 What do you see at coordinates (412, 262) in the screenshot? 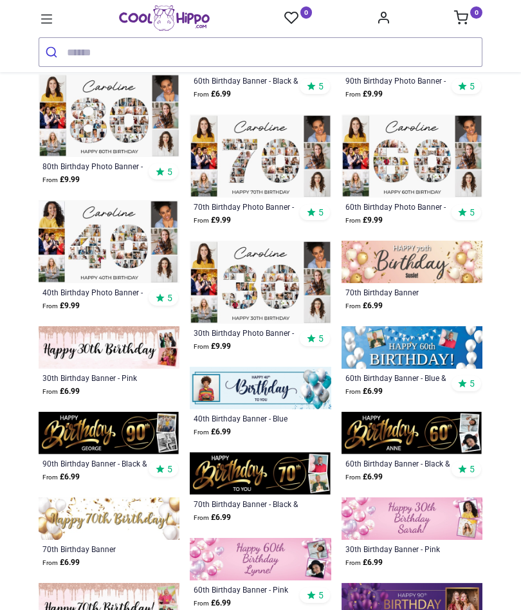
I see `img: Happy 70th Birthday Banner - Pink & Gold Balloons` at bounding box center [412, 262].